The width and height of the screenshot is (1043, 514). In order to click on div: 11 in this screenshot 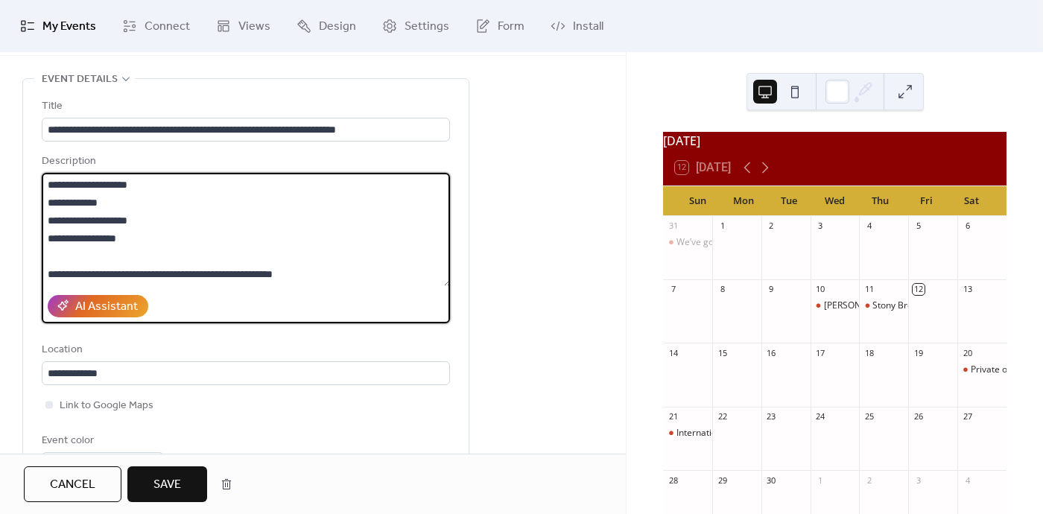, I will do `click(869, 289)`.